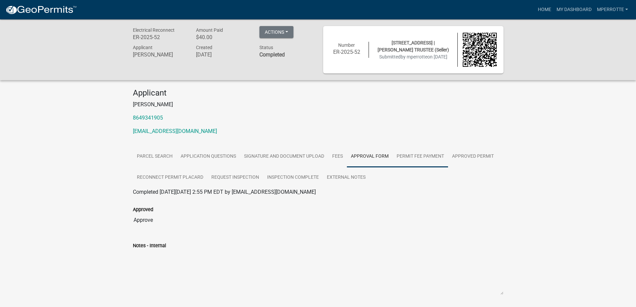 The width and height of the screenshot is (636, 307). I want to click on a: 8649341905, so click(148, 118).